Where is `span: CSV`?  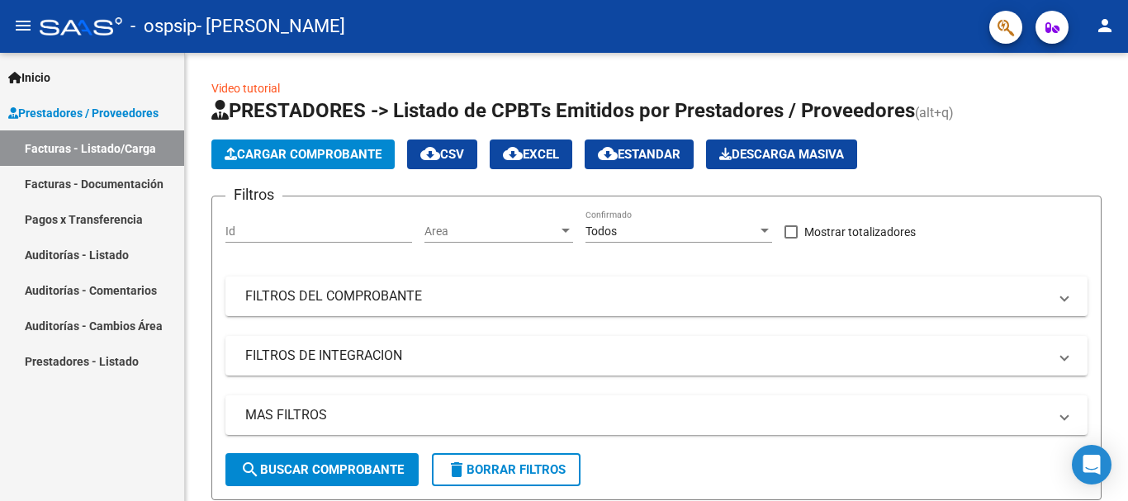 span: CSV is located at coordinates (442, 154).